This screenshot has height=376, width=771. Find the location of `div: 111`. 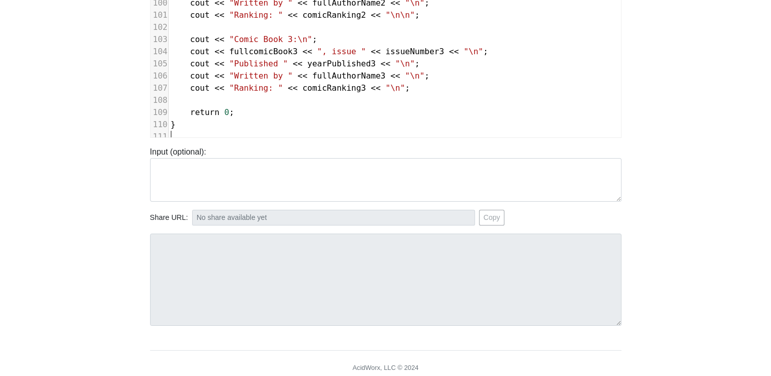

div: 111 is located at coordinates (159, 137).